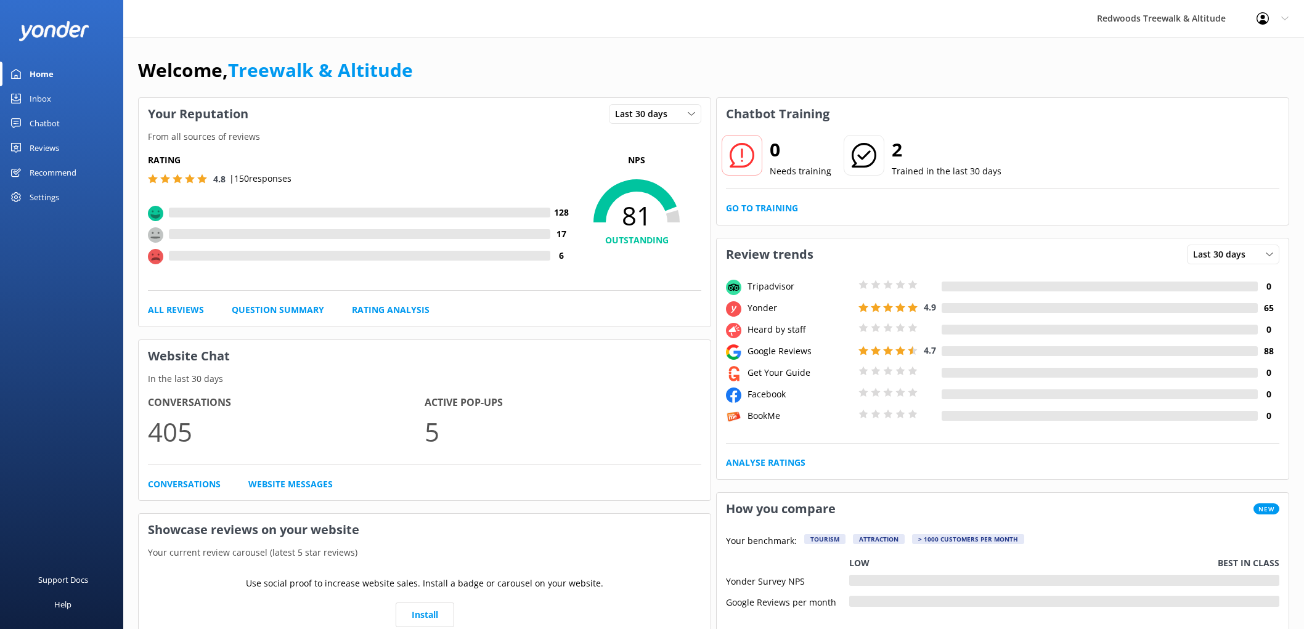  Describe the element at coordinates (219, 179) in the screenshot. I see `span: 4.8` at that location.